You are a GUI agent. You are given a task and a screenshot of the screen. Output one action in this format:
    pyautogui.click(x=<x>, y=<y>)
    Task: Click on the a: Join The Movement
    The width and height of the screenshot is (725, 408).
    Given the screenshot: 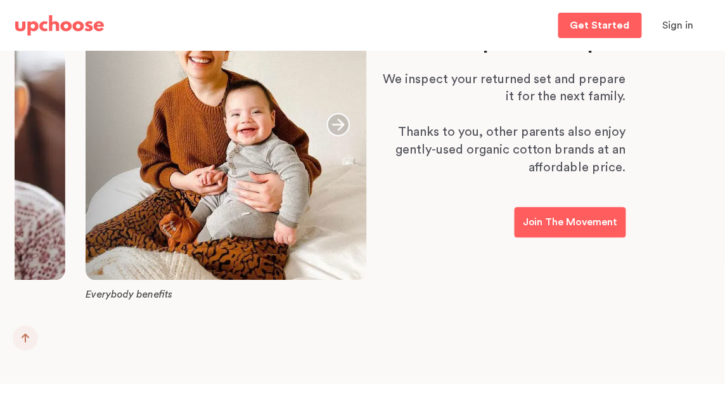 What is the action you would take?
    pyautogui.click(x=571, y=223)
    